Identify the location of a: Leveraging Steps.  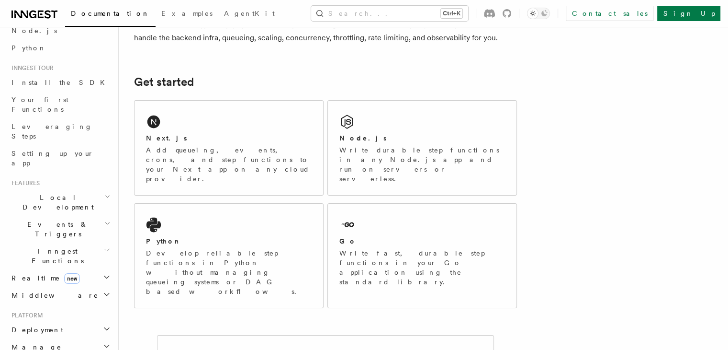
(60, 131).